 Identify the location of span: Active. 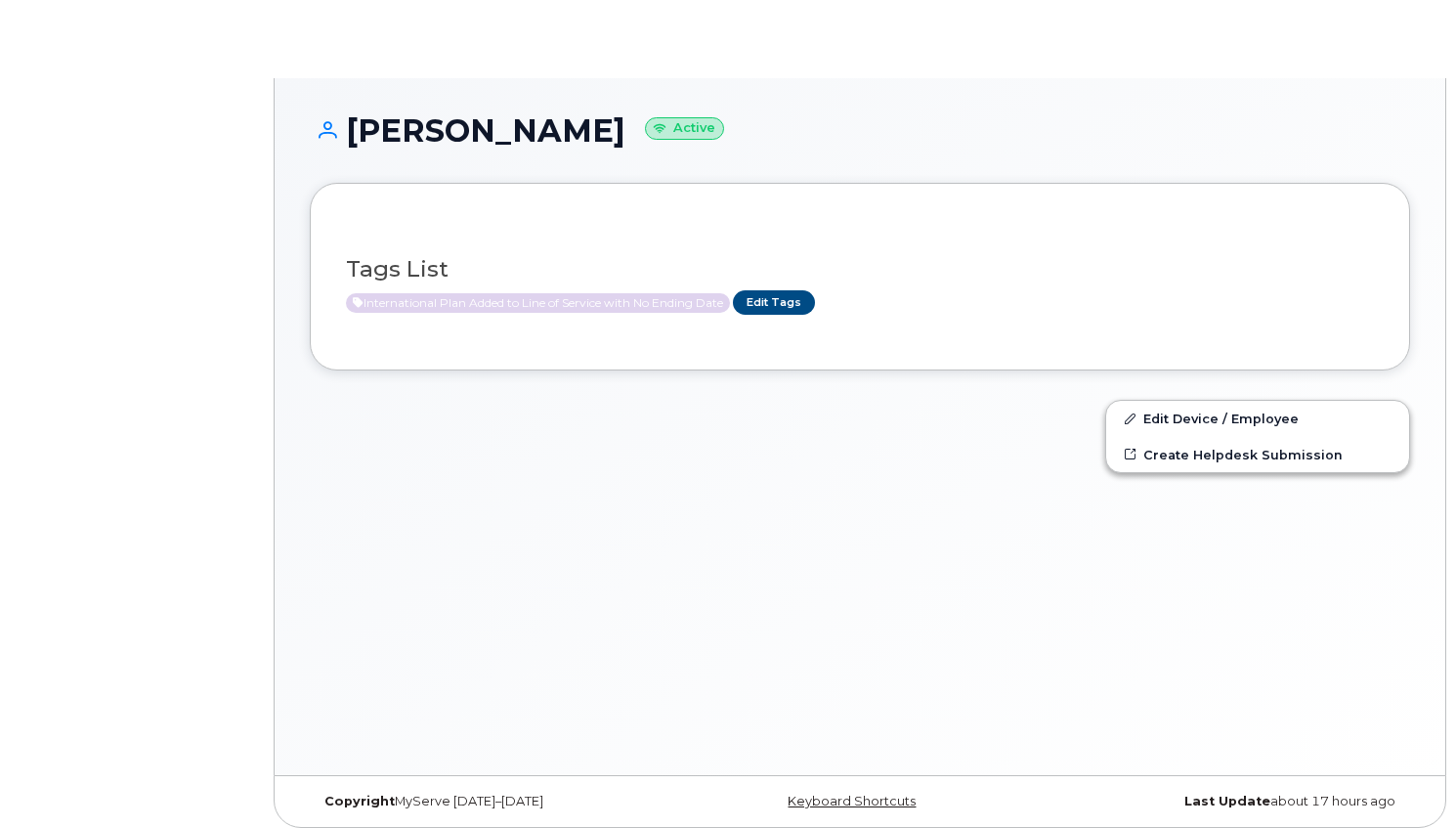
(537, 303).